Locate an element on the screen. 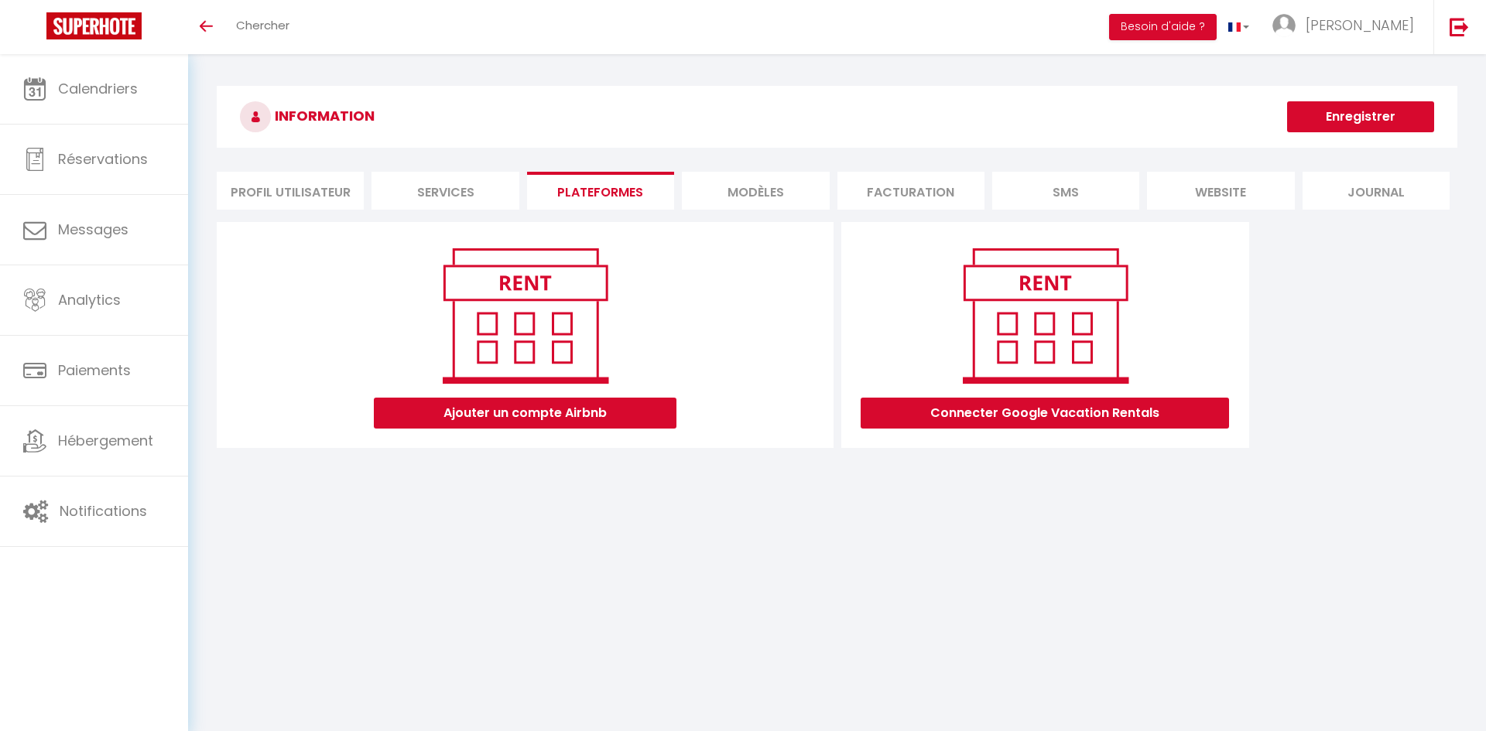 Image resolution: width=1486 pixels, height=731 pixels. li: SMS is located at coordinates (1066, 190).